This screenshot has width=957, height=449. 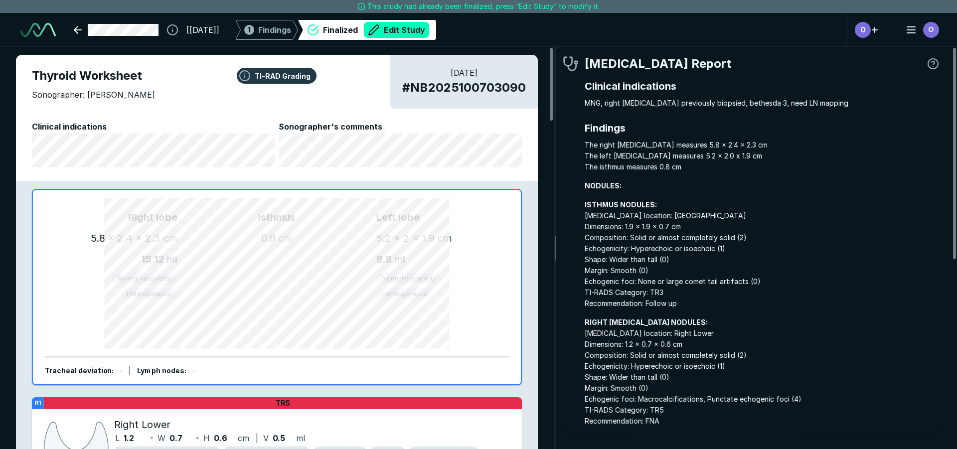 What do you see at coordinates (206, 438) in the screenshot?
I see `span: H` at bounding box center [206, 438].